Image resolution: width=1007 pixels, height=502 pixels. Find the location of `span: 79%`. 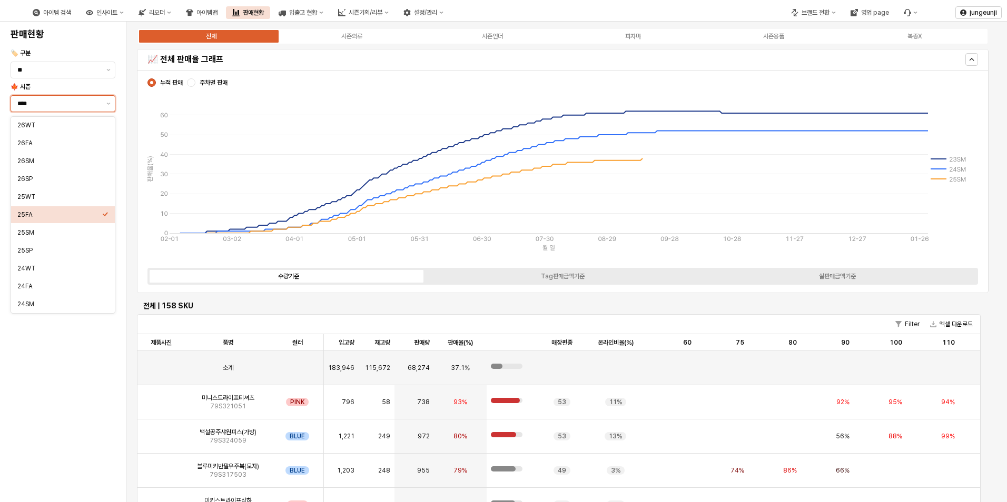

span: 79% is located at coordinates (460, 471).